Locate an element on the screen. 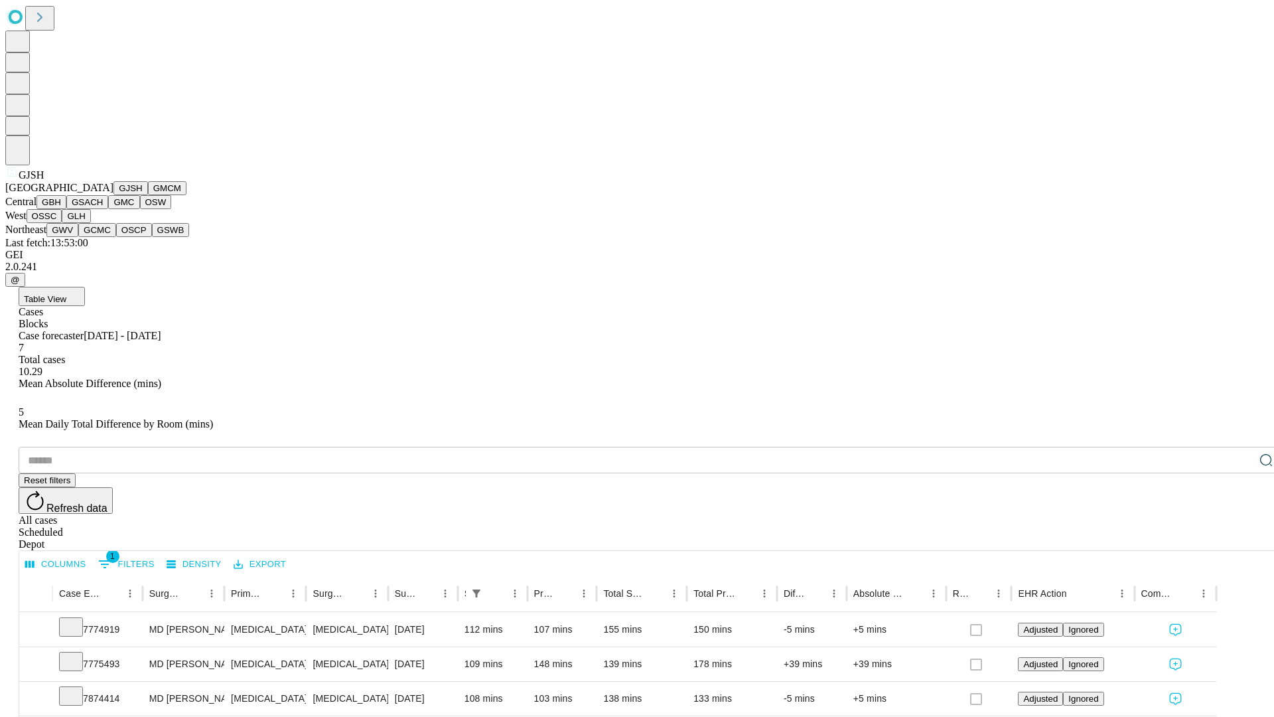 This screenshot has height=717, width=1274. div: 103 mins is located at coordinates (562, 698).